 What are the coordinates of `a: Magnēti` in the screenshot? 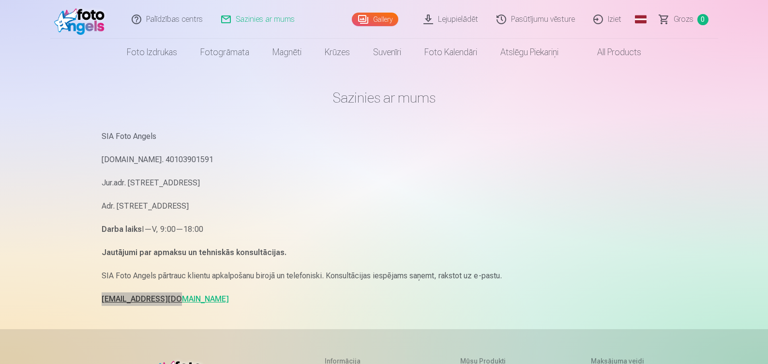 It's located at (287, 52).